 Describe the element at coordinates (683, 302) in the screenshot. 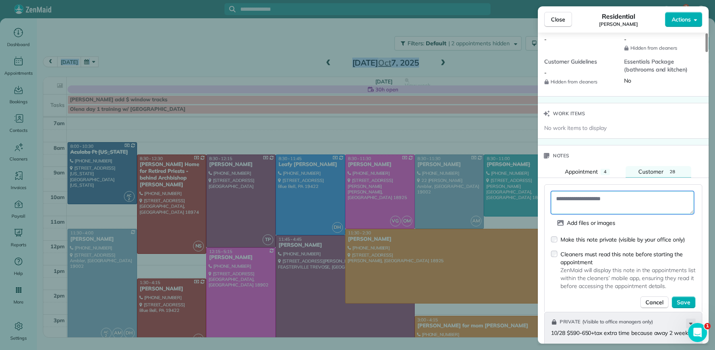

I see `span: Save` at that location.